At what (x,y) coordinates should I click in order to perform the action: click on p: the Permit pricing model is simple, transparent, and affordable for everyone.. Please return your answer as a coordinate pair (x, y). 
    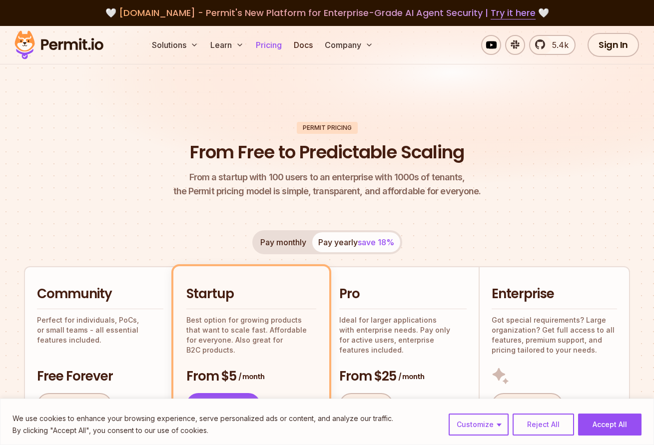
    Looking at the image, I should click on (327, 184).